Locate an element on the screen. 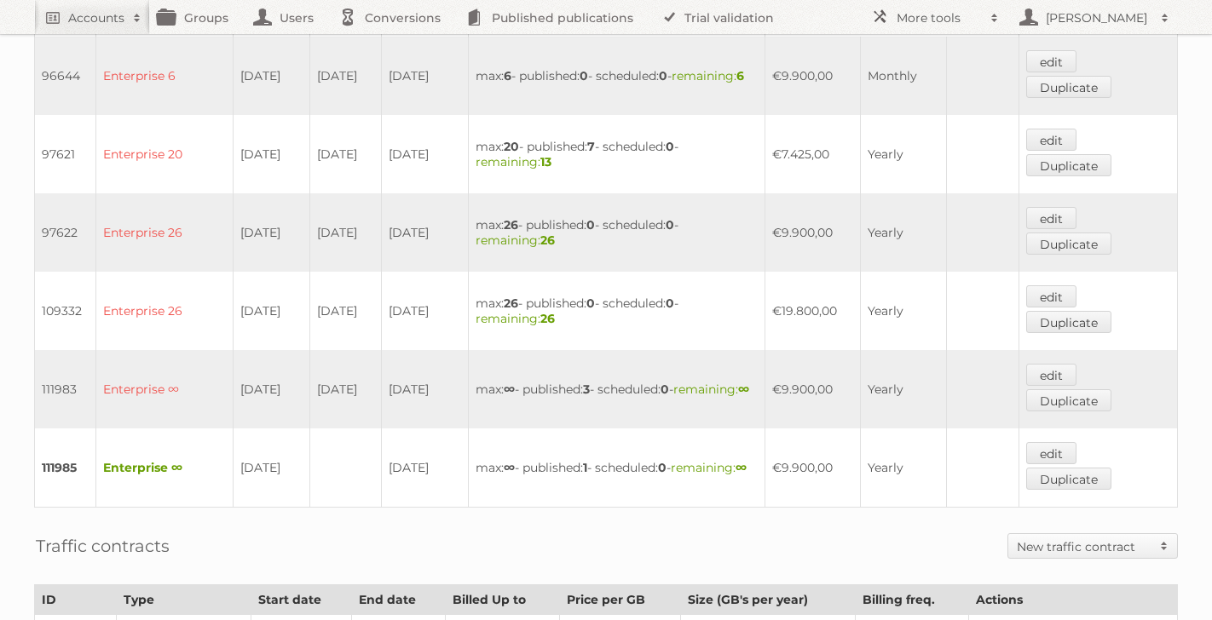 The width and height of the screenshot is (1212, 620). th: Start date is located at coordinates (301, 600).